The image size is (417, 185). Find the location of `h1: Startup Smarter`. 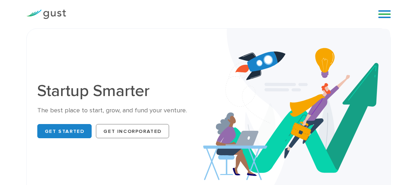

h1: Startup Smarter is located at coordinates (120, 91).